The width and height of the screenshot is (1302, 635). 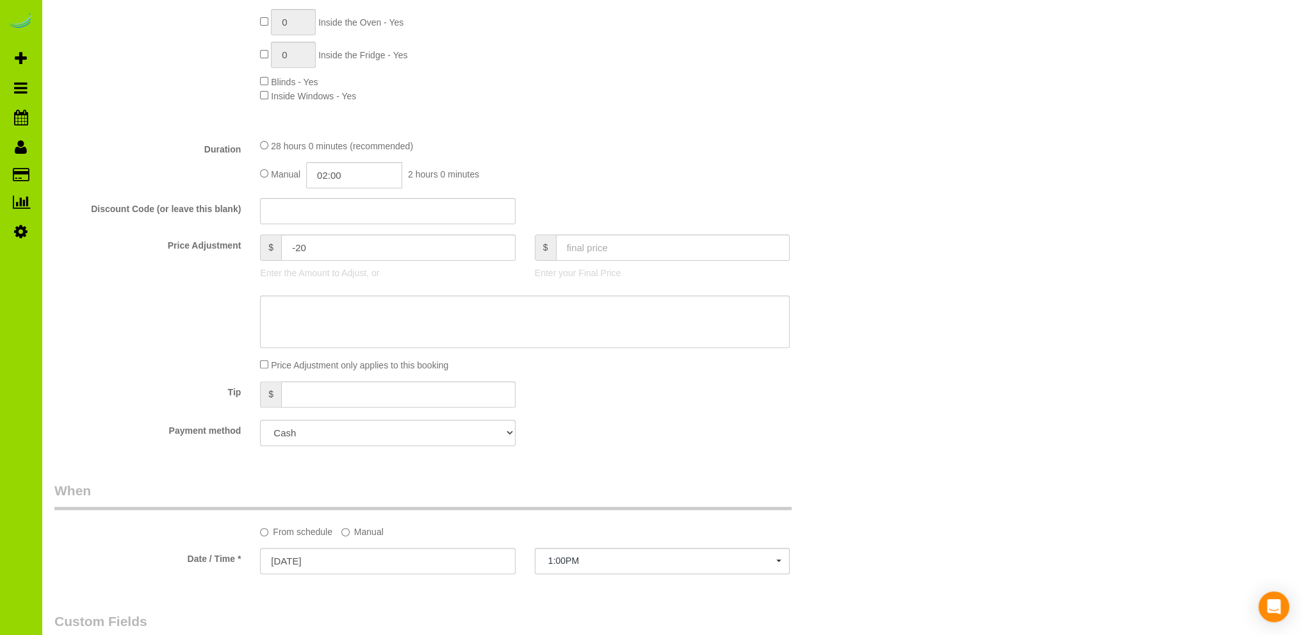 I want to click on input: From schedule, so click(x=264, y=532).